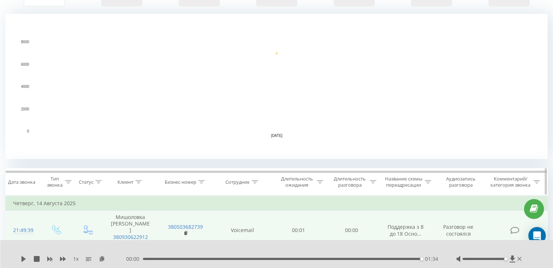 The image size is (553, 268). What do you see at coordinates (350, 182) in the screenshot?
I see `div: Длительность разговора` at bounding box center [350, 182].